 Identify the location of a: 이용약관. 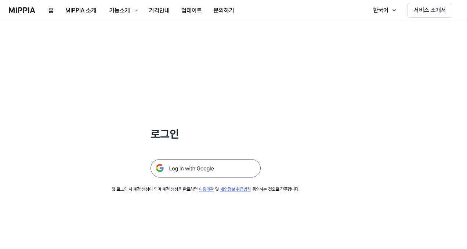
(206, 189).